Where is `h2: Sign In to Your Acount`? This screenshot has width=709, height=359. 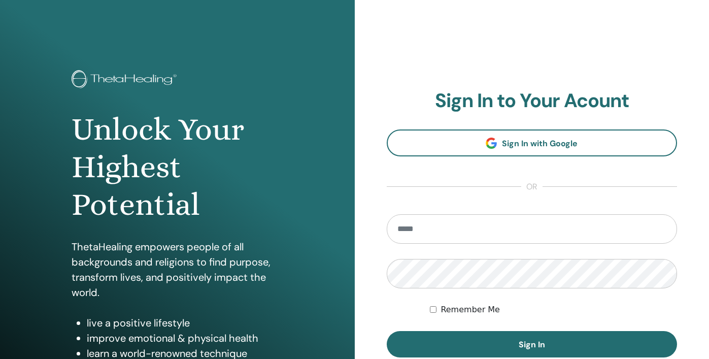 h2: Sign In to Your Acount is located at coordinates (532, 101).